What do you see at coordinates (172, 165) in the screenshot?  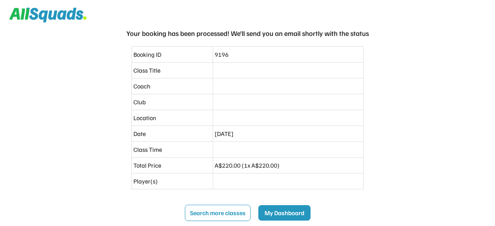 I see `div: Total Price` at bounding box center [172, 165].